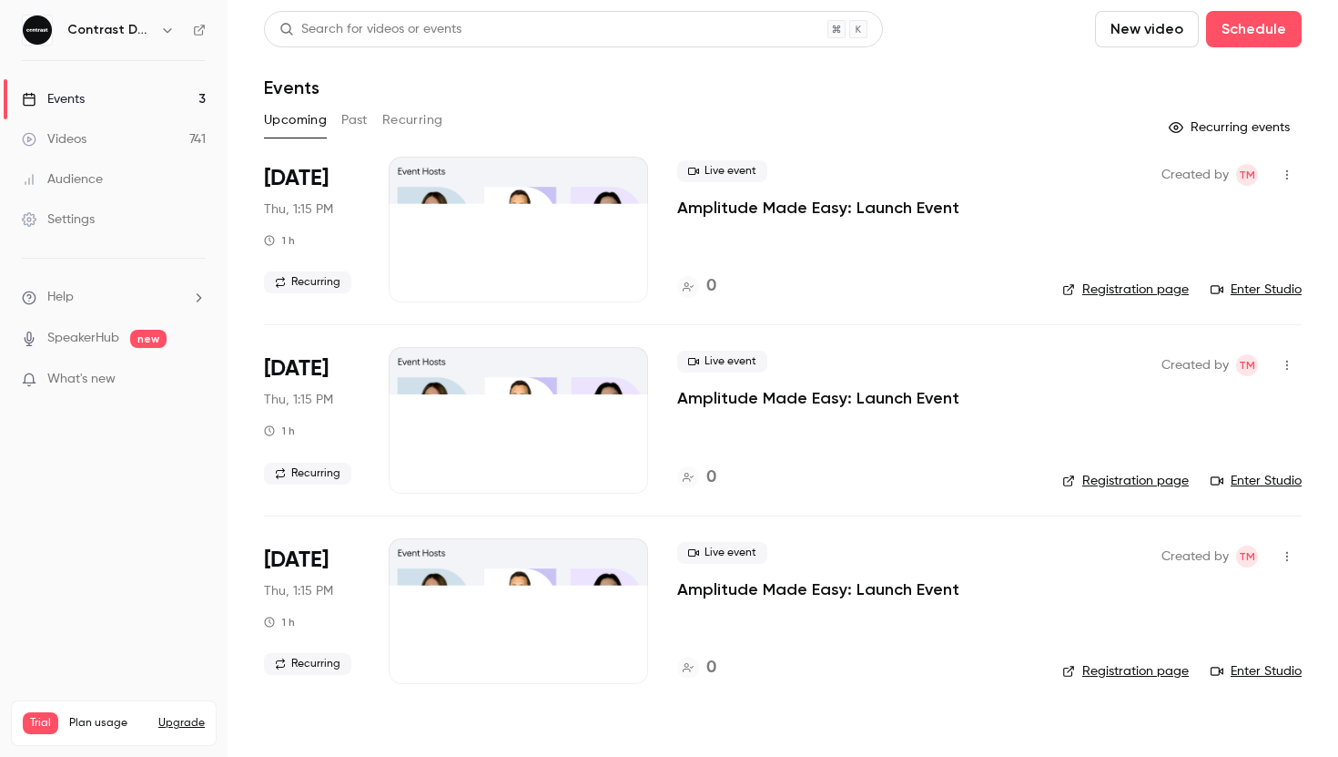 The width and height of the screenshot is (1338, 757). I want to click on button: Recurring events, so click(1231, 127).